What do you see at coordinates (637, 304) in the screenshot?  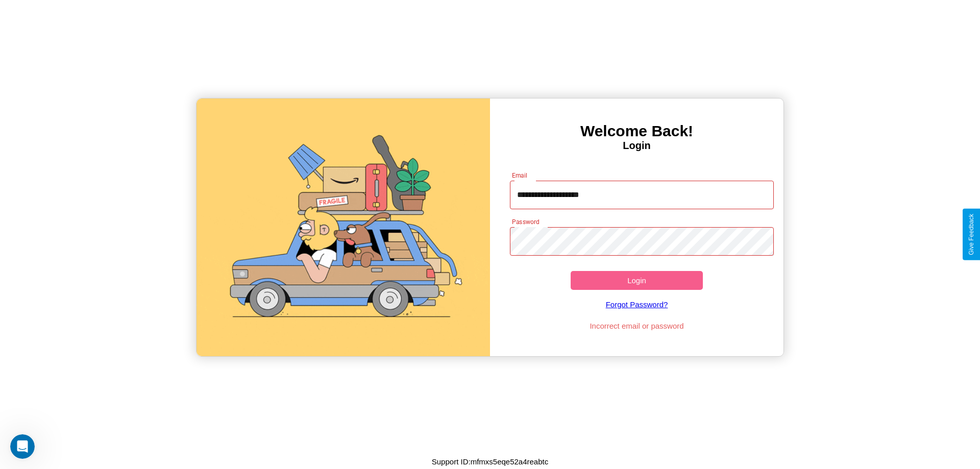 I see `a: Forgot Password?` at bounding box center [637, 304].